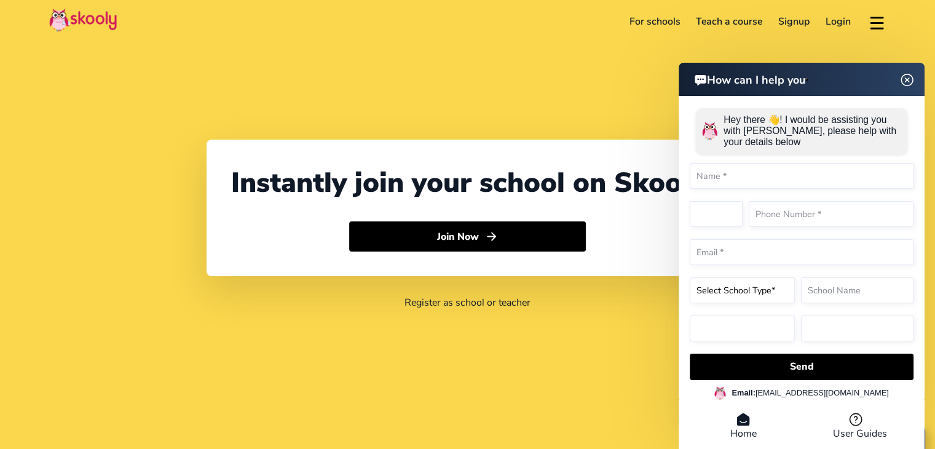 This screenshot has width=935, height=449. Describe the element at coordinates (794, 22) in the screenshot. I see `a: Signup` at that location.